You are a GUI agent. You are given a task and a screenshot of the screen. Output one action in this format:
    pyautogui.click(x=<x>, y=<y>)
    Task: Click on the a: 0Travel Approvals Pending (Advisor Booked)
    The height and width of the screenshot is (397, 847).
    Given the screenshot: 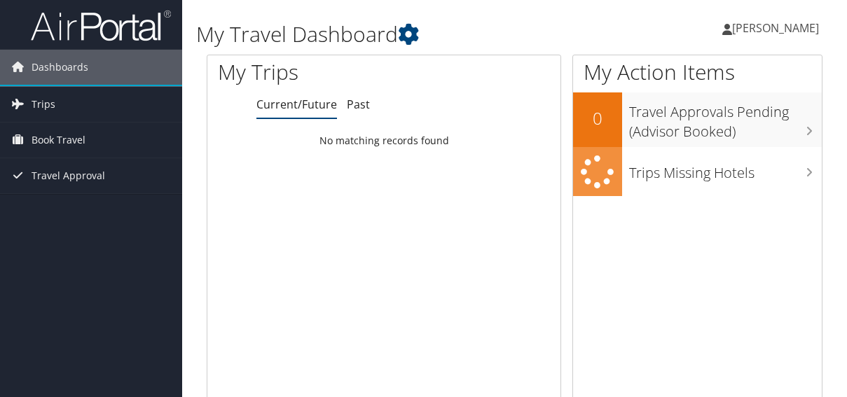 What is the action you would take?
    pyautogui.click(x=698, y=119)
    